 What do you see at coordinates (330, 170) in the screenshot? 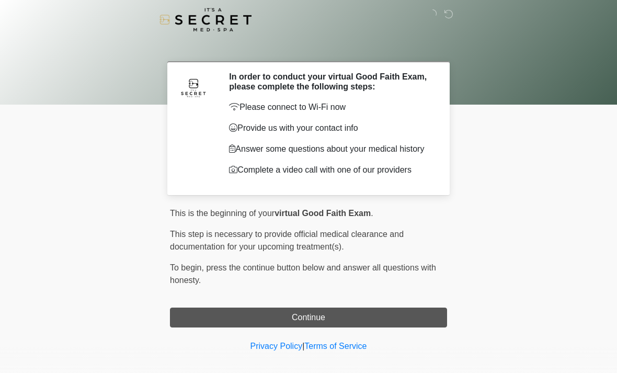
I see `p: Complete a video call with one of our providers` at bounding box center [330, 170].